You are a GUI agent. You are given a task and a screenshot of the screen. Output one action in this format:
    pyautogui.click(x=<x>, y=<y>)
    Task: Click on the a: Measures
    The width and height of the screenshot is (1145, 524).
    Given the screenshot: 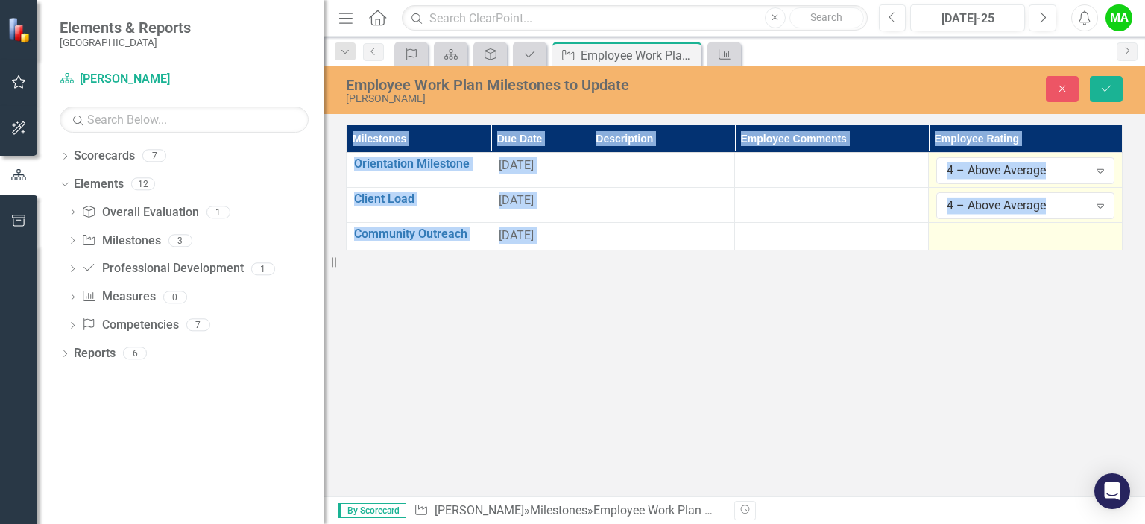 What is the action you would take?
    pyautogui.click(x=118, y=297)
    